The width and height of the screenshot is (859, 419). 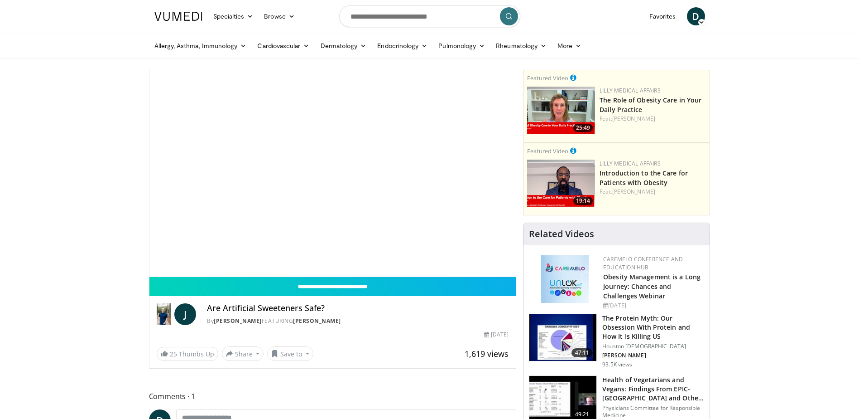 I want to click on p: 93.5K views, so click(x=618, y=364).